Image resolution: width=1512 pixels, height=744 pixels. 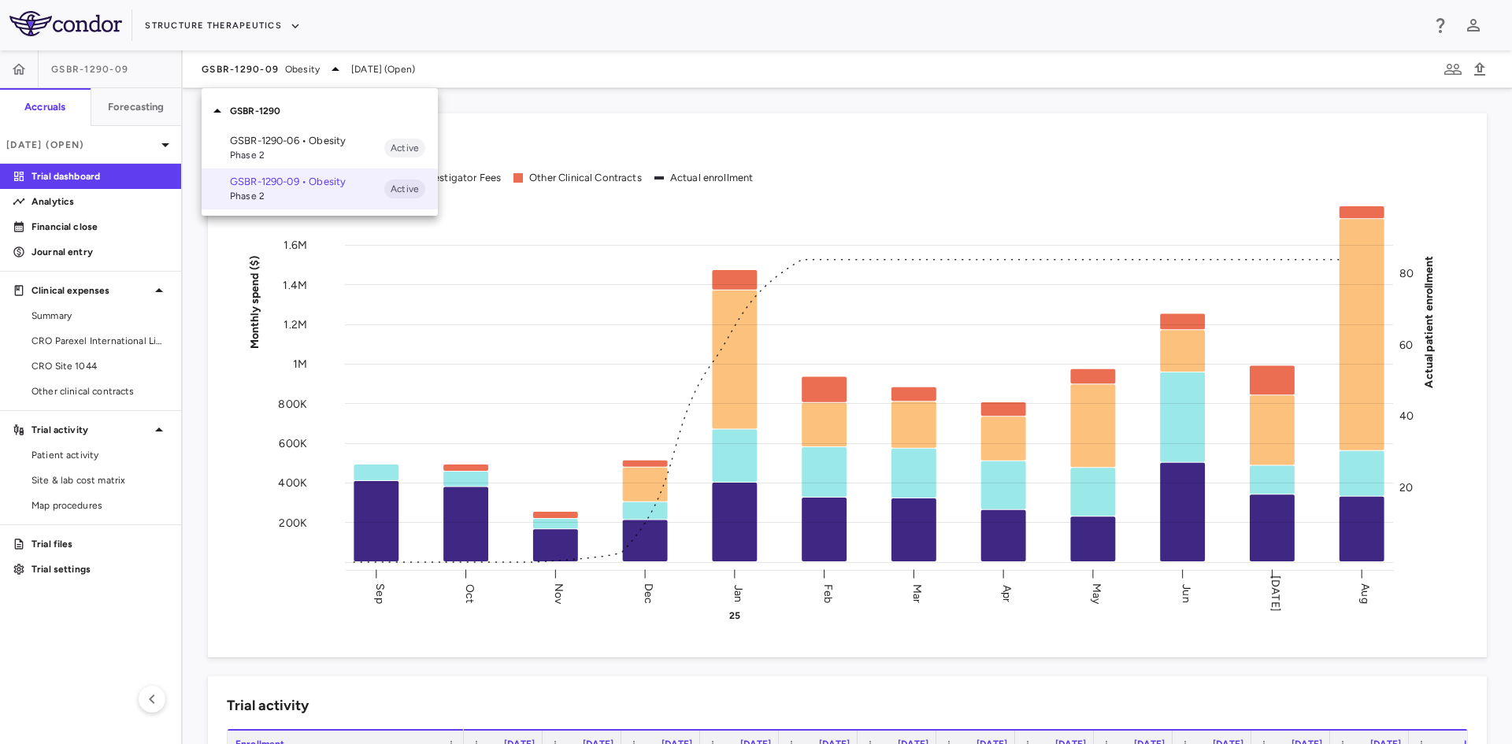 I want to click on div: GSBR-1290-09 • ObesityPhase 2Active, so click(x=320, y=189).